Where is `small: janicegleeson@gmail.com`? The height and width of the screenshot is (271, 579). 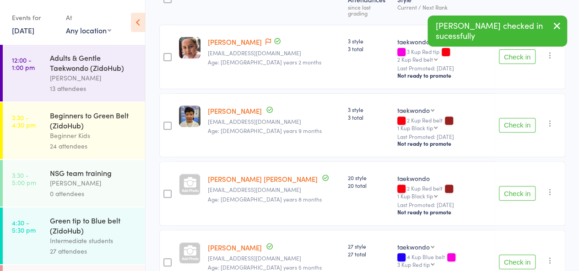
small: janicegleeson@gmail.com is located at coordinates (274, 53).